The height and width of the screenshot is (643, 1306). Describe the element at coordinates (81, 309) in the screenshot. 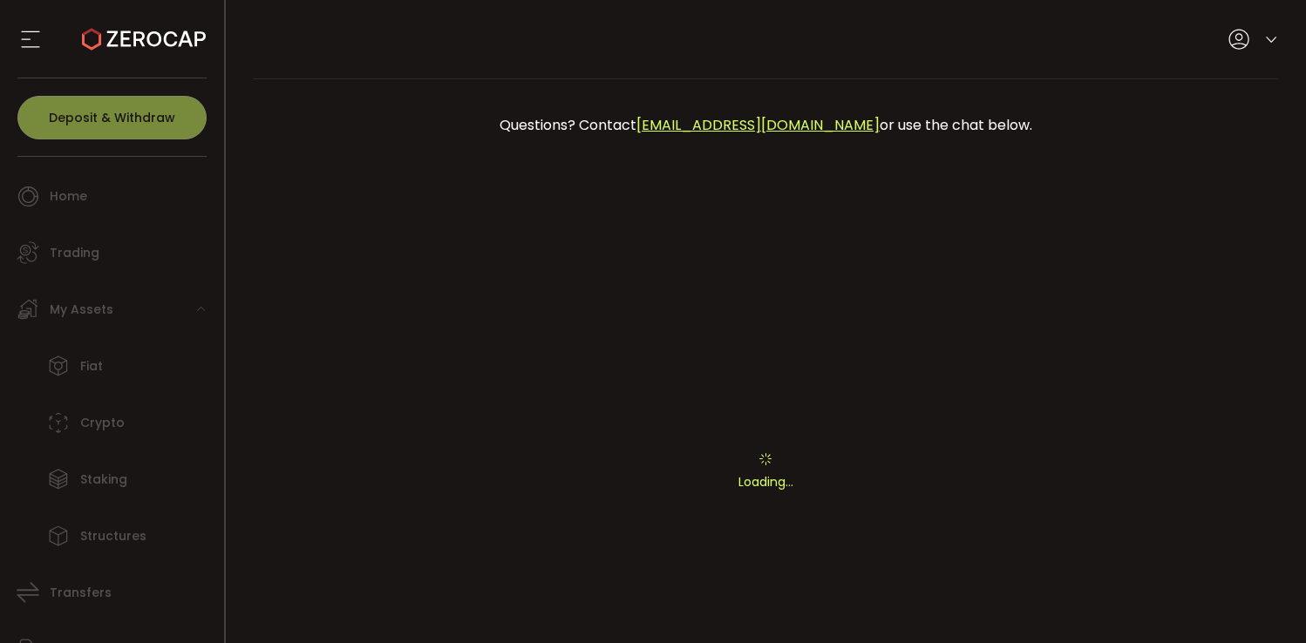

I see `span: My Assets` at that location.